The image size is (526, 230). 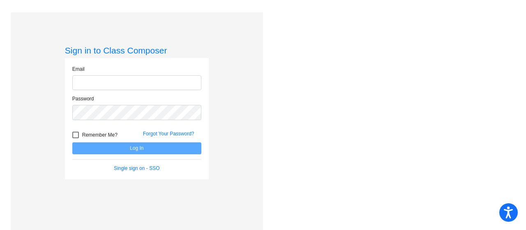 I want to click on h3: Sign in to Class Composer, so click(x=137, y=50).